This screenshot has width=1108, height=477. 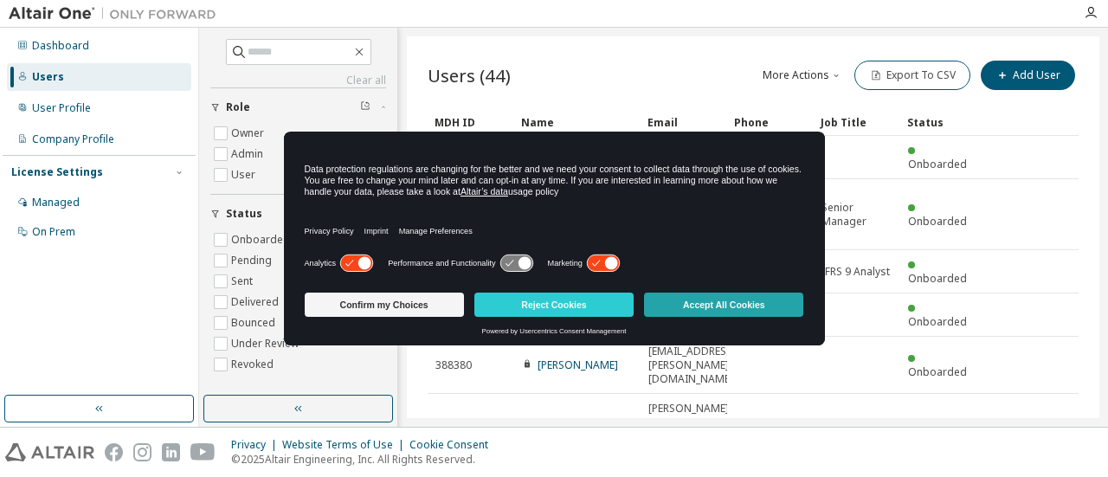 What do you see at coordinates (943, 122) in the screenshot?
I see `div: Status` at bounding box center [943, 122].